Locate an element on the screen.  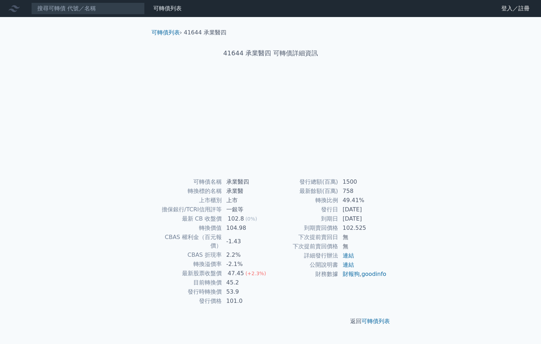
p: 返回 is located at coordinates (271, 322).